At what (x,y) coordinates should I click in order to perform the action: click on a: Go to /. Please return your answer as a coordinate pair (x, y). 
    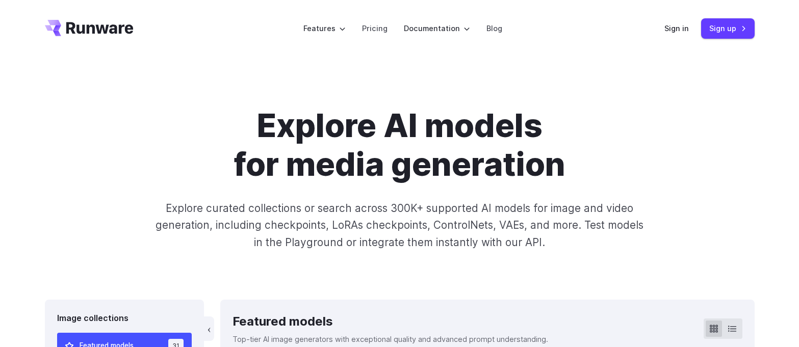
    Looking at the image, I should click on (89, 28).